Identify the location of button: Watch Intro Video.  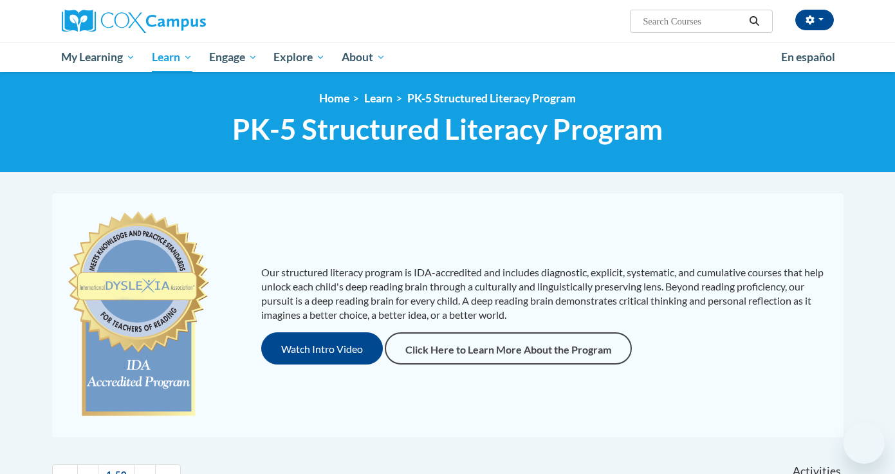
(322, 348).